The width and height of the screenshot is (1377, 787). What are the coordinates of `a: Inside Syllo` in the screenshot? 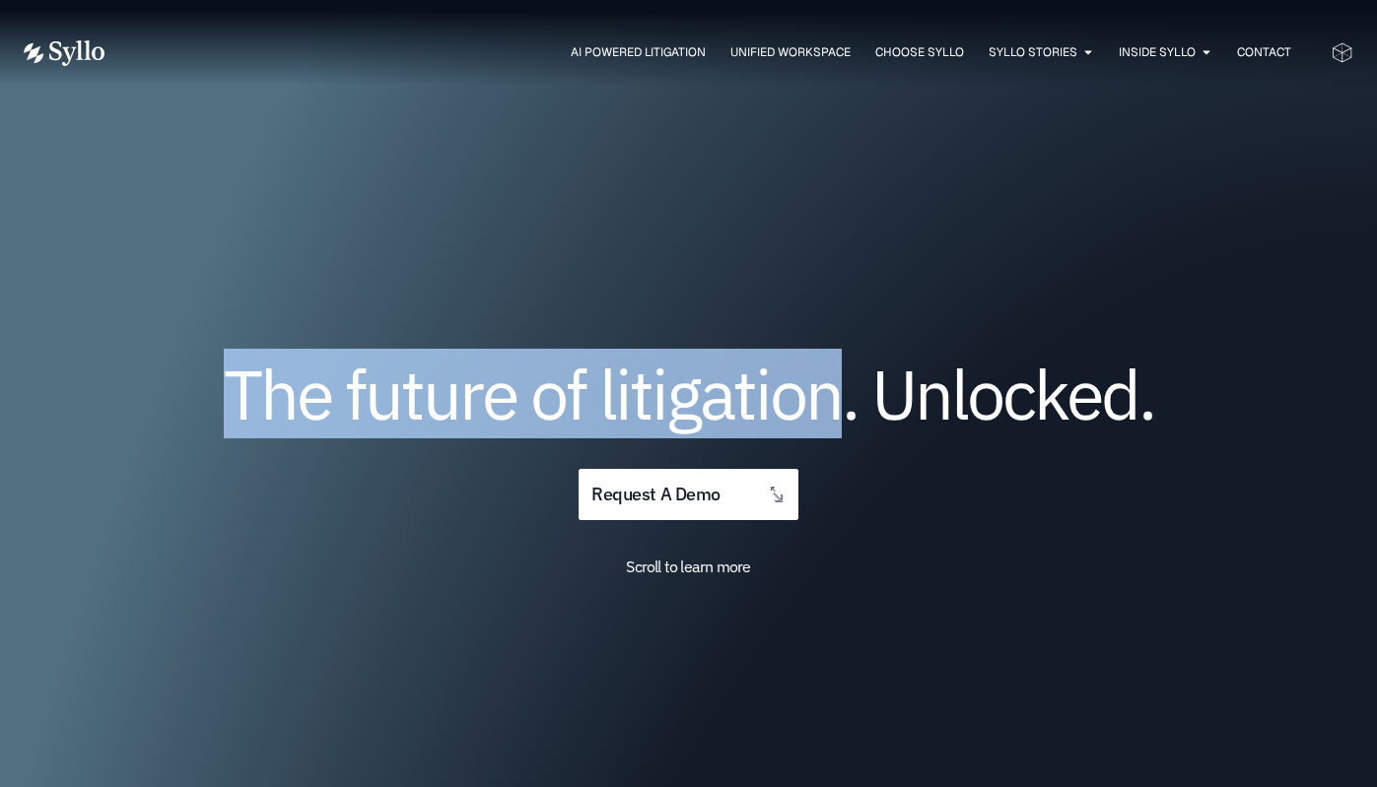 It's located at (1157, 52).